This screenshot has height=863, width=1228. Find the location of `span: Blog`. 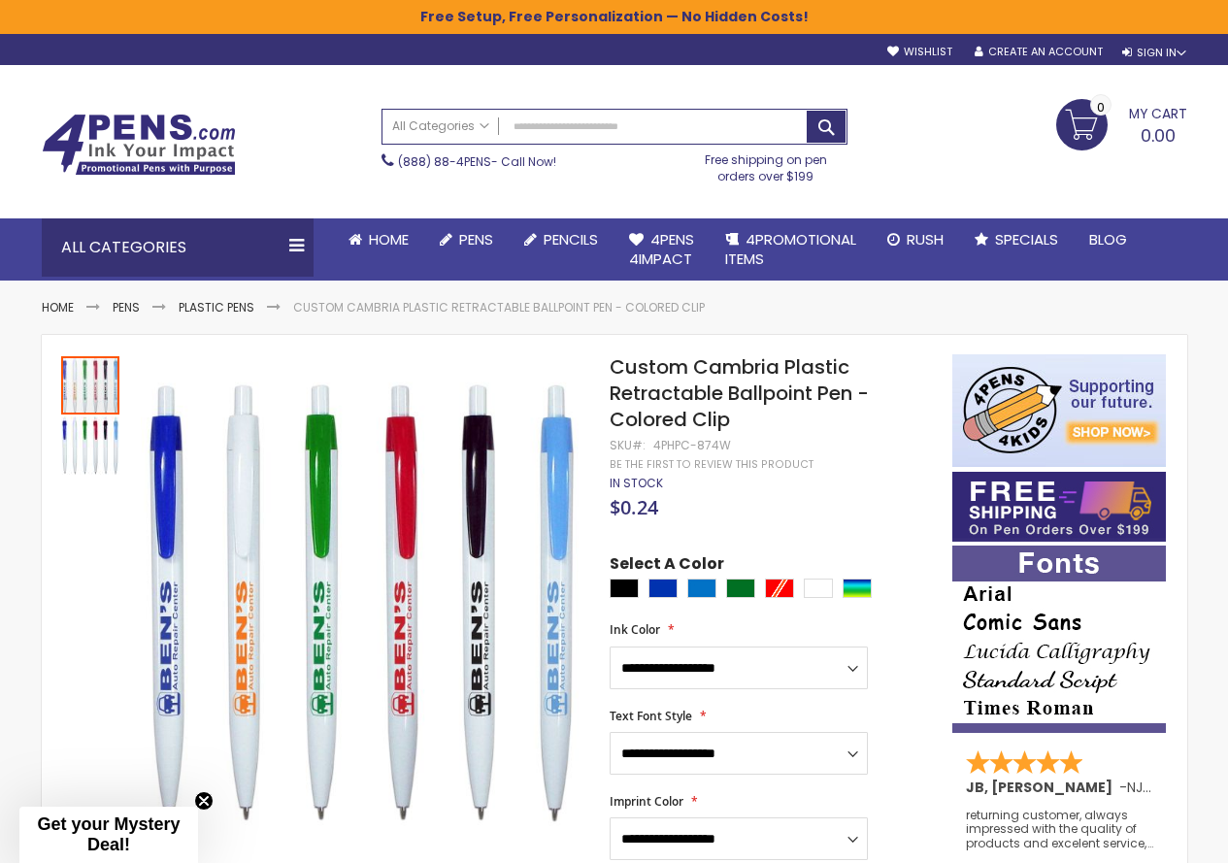

span: Blog is located at coordinates (1108, 239).